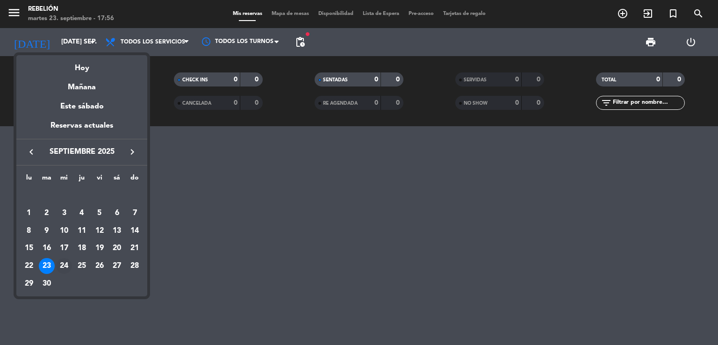  I want to click on td: 5 de septiembre de 2025, so click(100, 213).